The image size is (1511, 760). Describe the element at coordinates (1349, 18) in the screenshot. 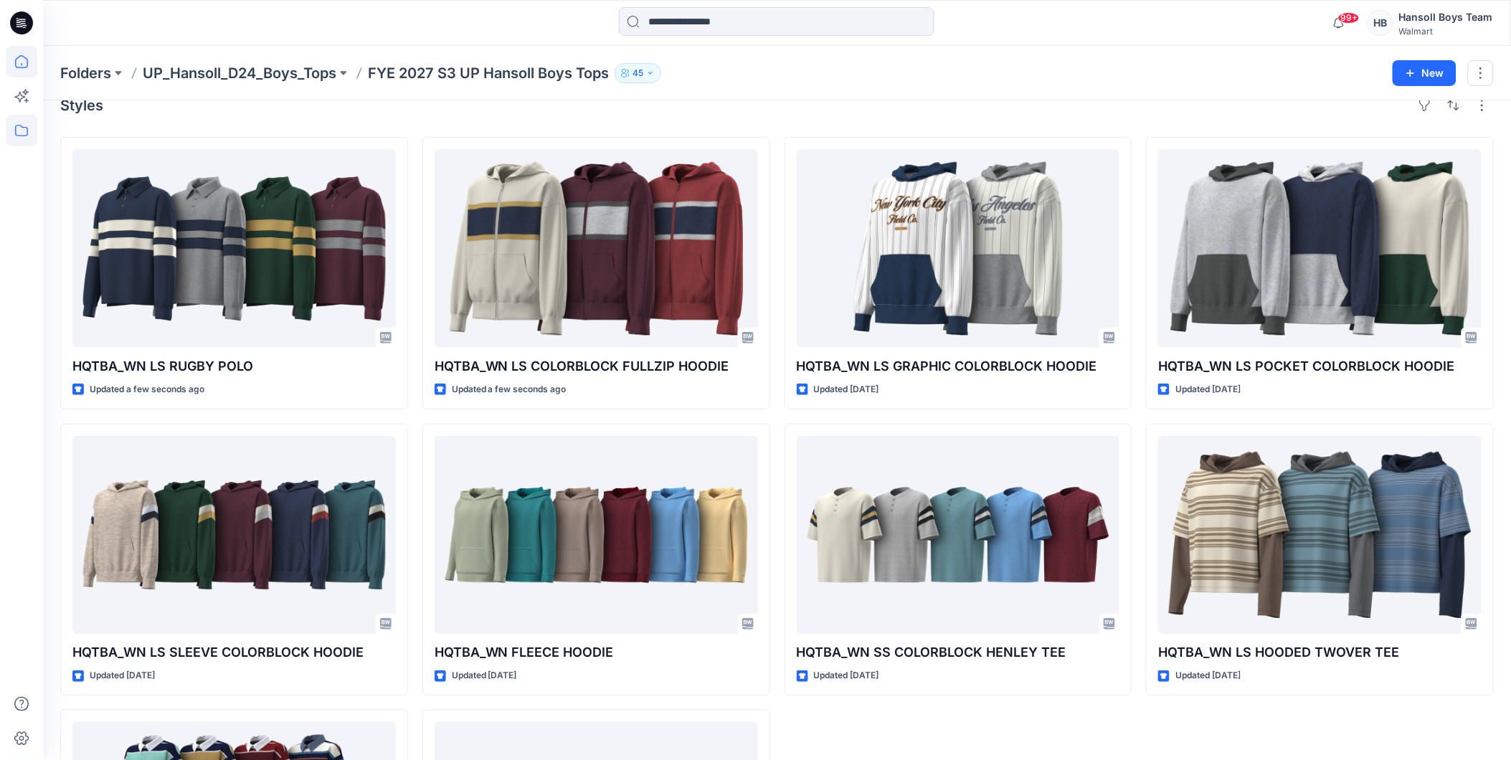

I see `span: 99+` at that location.